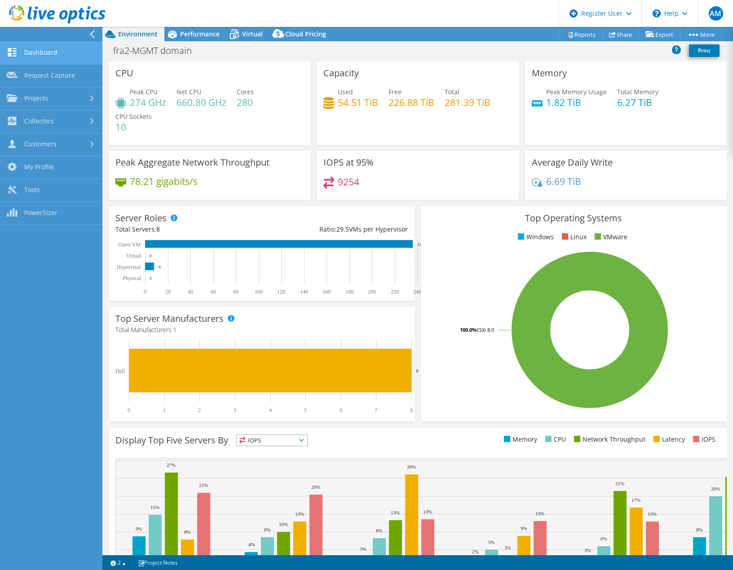  Describe the element at coordinates (609, 440) in the screenshot. I see `li: Network Throughput` at that location.